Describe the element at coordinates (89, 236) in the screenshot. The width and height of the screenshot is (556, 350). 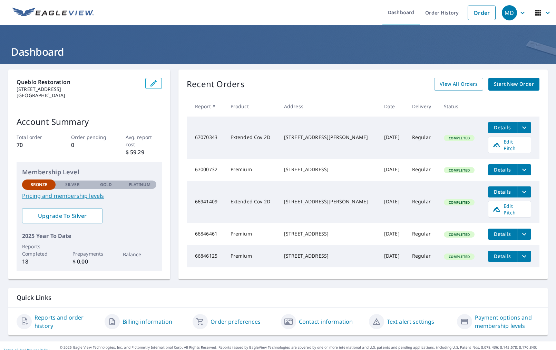
I see `p: 2025 Year To Date` at that location.